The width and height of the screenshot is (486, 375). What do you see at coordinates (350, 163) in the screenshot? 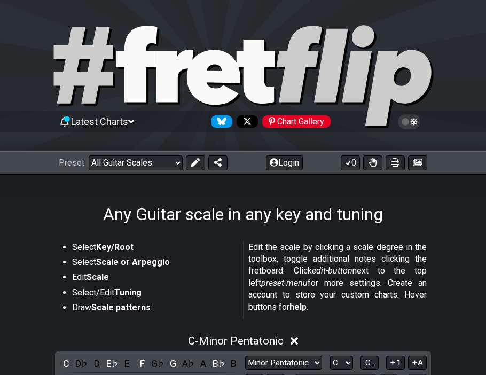
I see `button: 0` at bounding box center [350, 163].